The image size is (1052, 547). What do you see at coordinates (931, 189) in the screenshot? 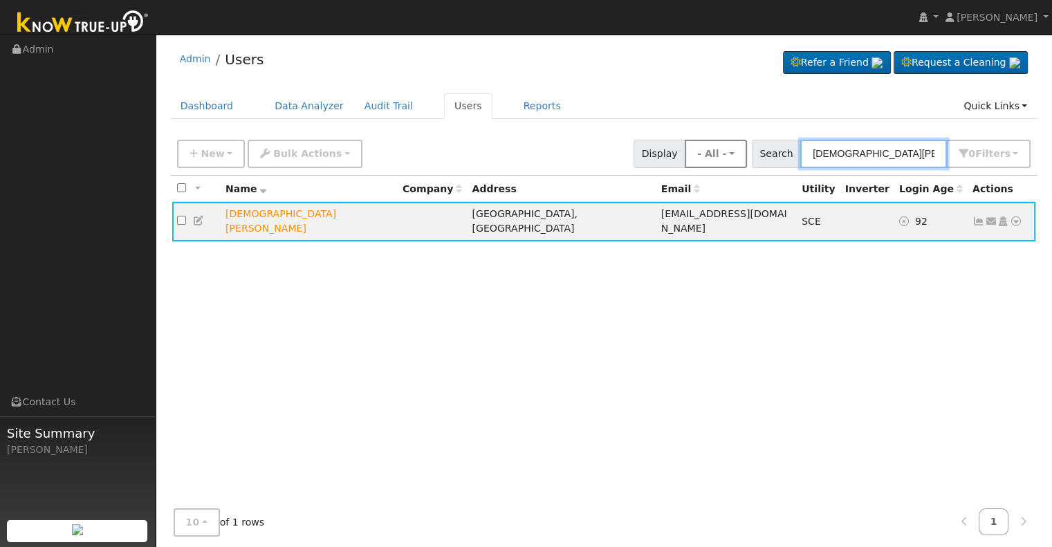
I see `span: Days since last login` at bounding box center [931, 189].